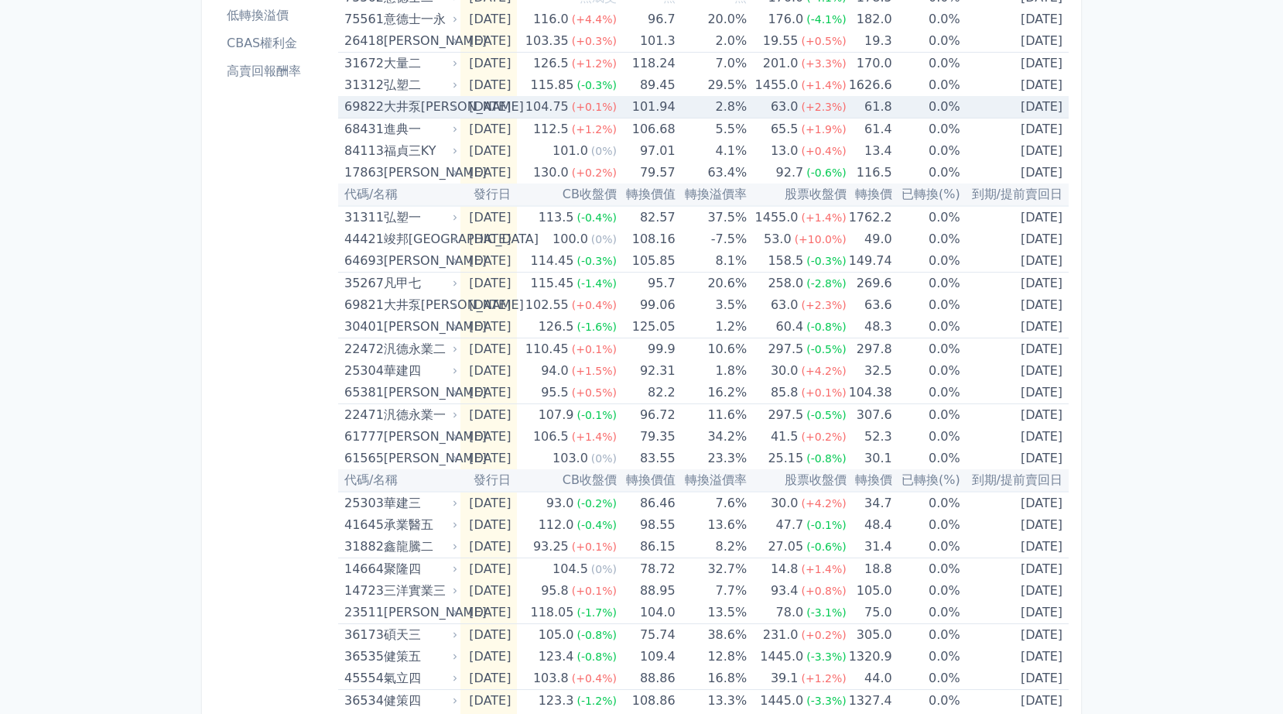 This screenshot has width=1283, height=714. I want to click on th: 代碼/名稱, so click(399, 194).